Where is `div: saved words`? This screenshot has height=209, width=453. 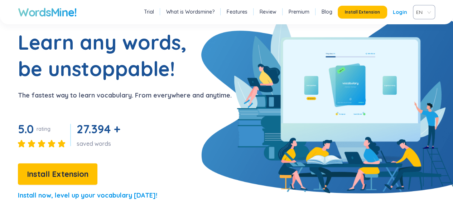 div: saved words is located at coordinates (100, 144).